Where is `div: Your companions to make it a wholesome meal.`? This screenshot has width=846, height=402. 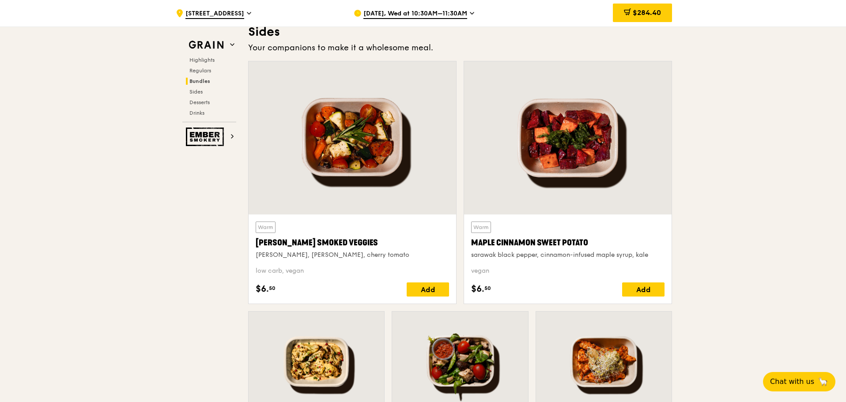 div: Your companions to make it a wholesome meal. is located at coordinates (460, 48).